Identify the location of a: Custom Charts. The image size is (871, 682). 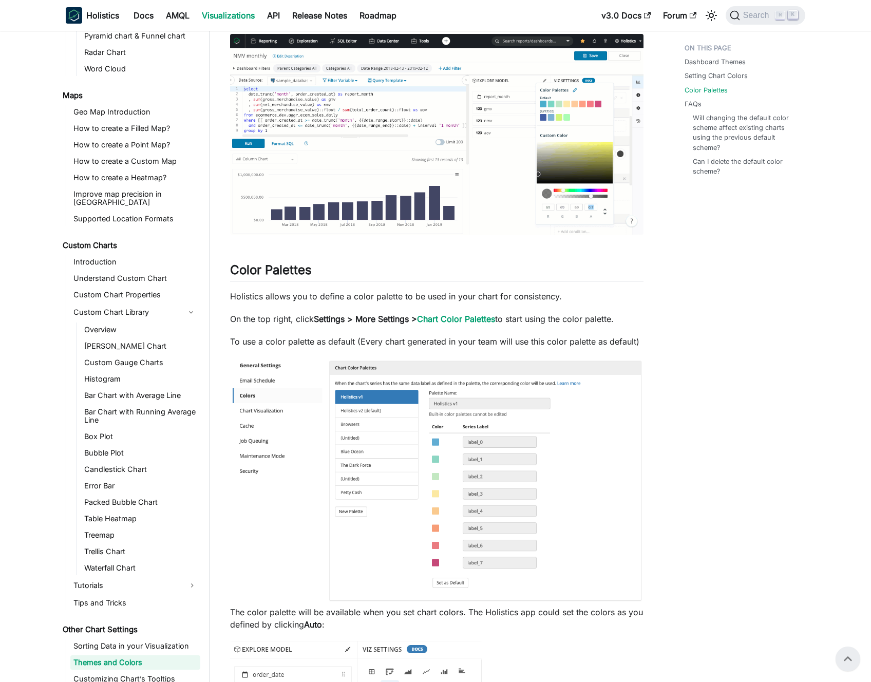
(130, 246).